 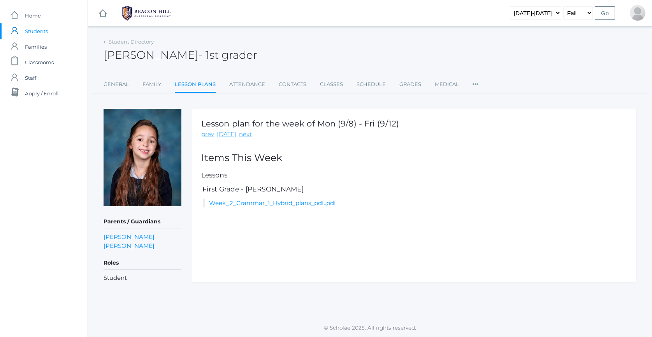 What do you see at coordinates (371, 84) in the screenshot?
I see `a: Schedule` at bounding box center [371, 84].